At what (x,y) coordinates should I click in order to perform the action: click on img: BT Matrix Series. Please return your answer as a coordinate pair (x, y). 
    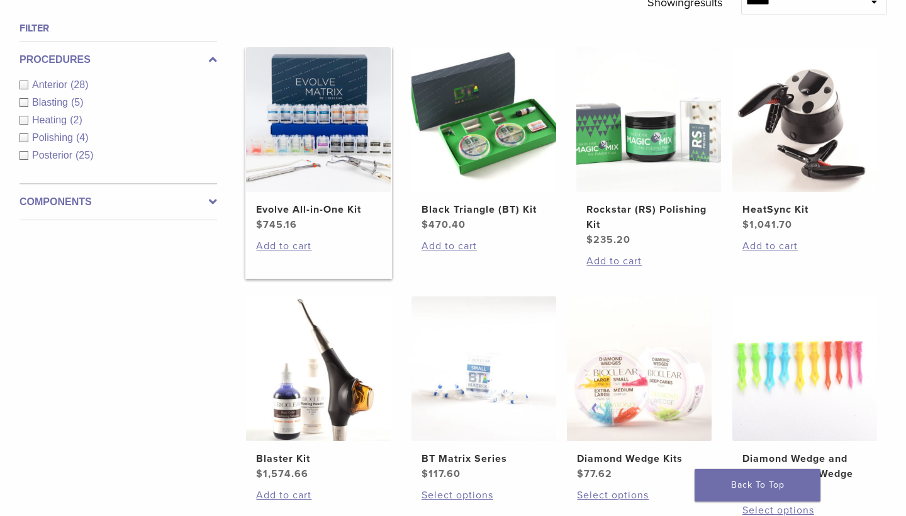
    Looking at the image, I should click on (484, 369).